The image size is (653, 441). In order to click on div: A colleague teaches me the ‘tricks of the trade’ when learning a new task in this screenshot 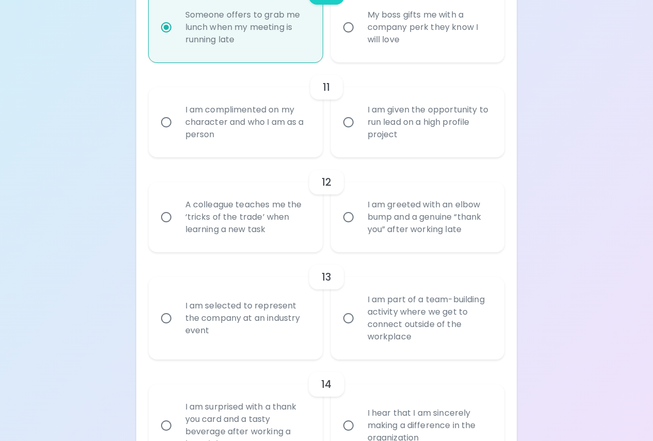, I will do `click(247, 217)`.